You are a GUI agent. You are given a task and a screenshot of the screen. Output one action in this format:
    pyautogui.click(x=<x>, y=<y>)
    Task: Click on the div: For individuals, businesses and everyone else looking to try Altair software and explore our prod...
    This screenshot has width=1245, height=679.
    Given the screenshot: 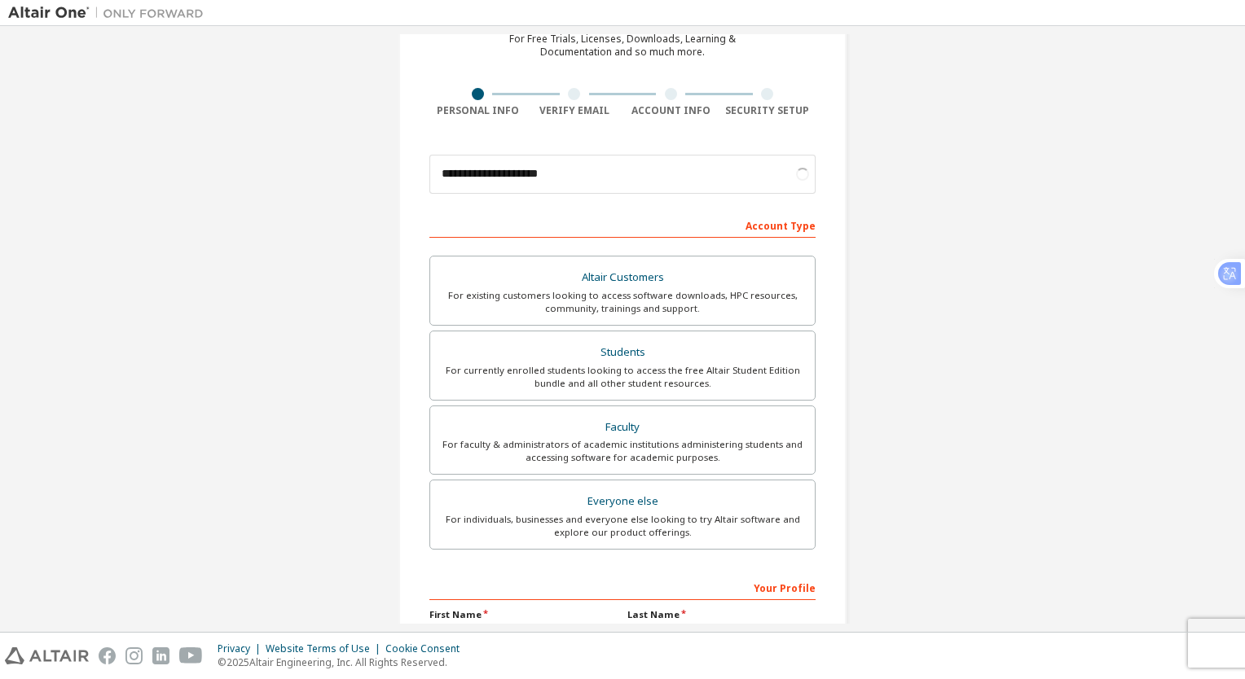 What is the action you would take?
    pyautogui.click(x=622, y=526)
    